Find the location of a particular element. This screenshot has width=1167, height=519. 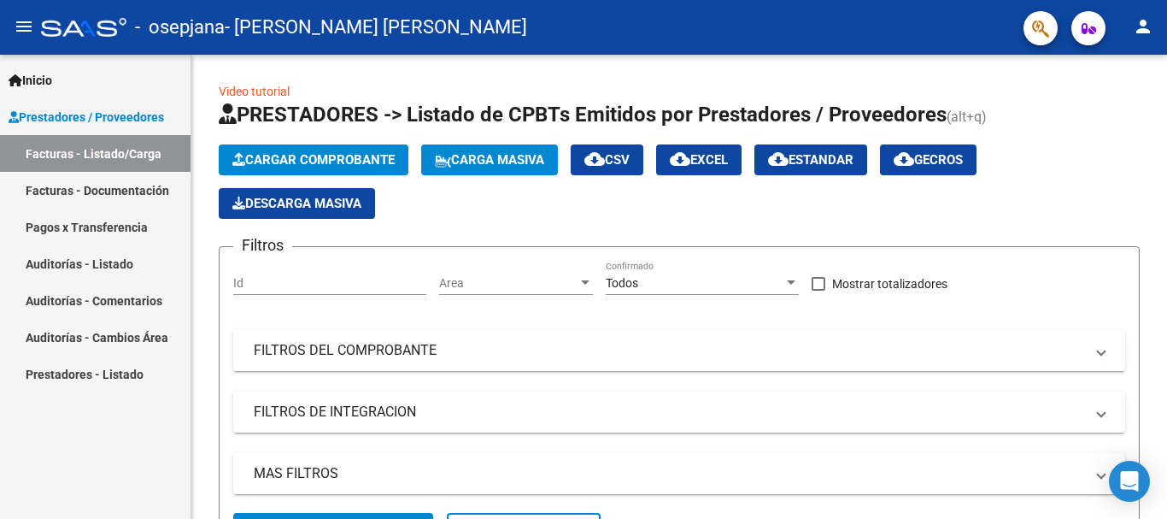

button: CSV is located at coordinates (607, 160).